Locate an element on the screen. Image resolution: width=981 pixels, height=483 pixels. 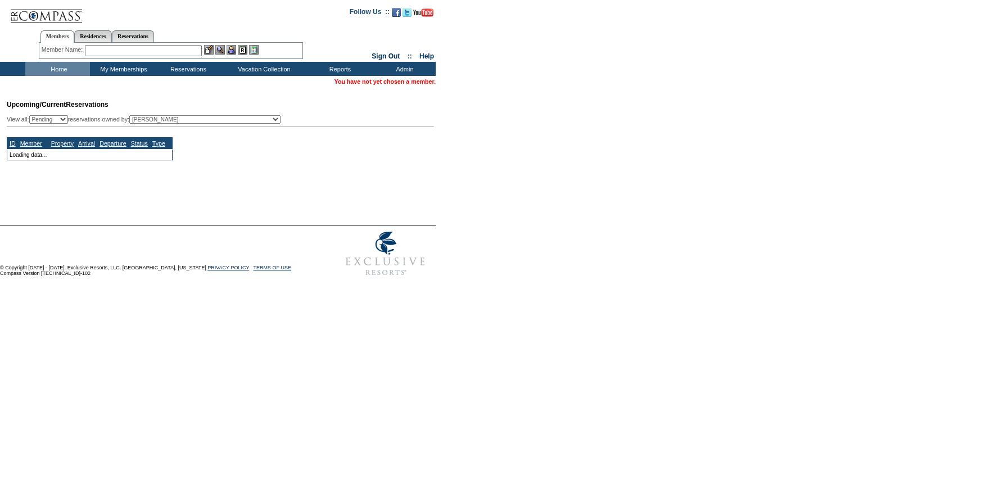
a: Arrival is located at coordinates (87, 143).